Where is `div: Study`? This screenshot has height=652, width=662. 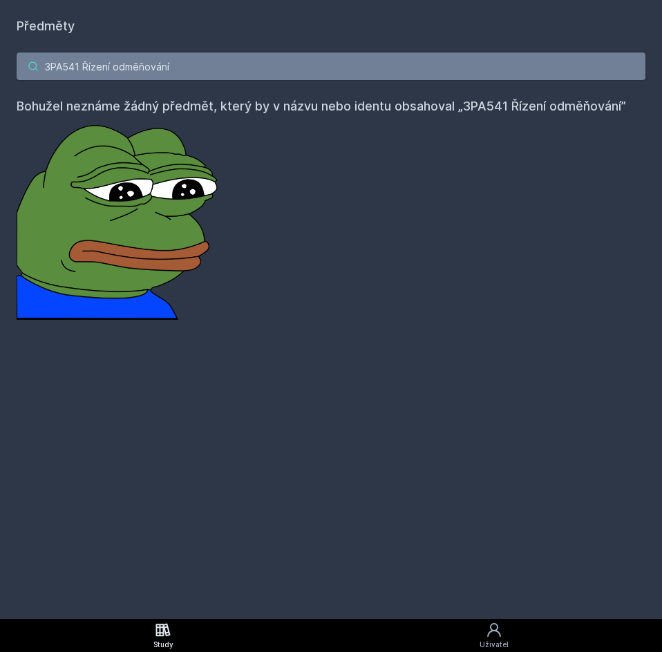 div: Study is located at coordinates (163, 645).